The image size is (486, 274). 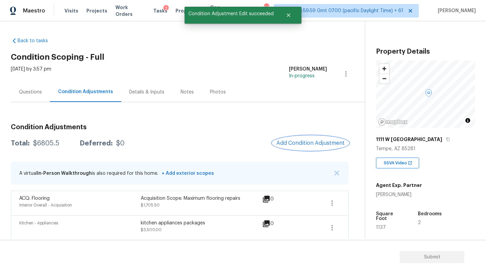 What do you see at coordinates (341, 11) in the screenshot?
I see `span: Tamp[…]3:59:59 Gmt 0700 (pacific Daylight Time) + 61` at bounding box center [341, 11].